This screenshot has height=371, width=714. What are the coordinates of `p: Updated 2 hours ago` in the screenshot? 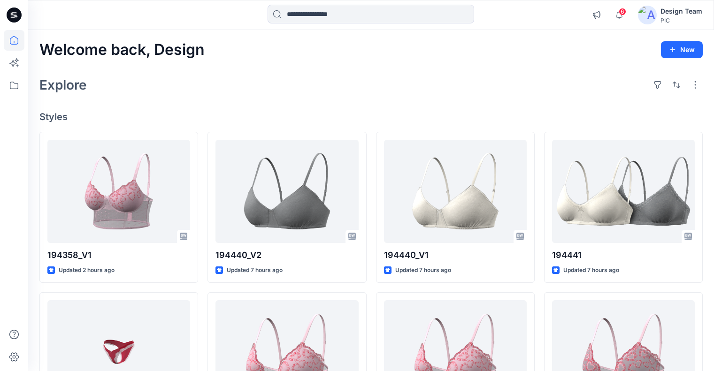 It's located at (86, 270).